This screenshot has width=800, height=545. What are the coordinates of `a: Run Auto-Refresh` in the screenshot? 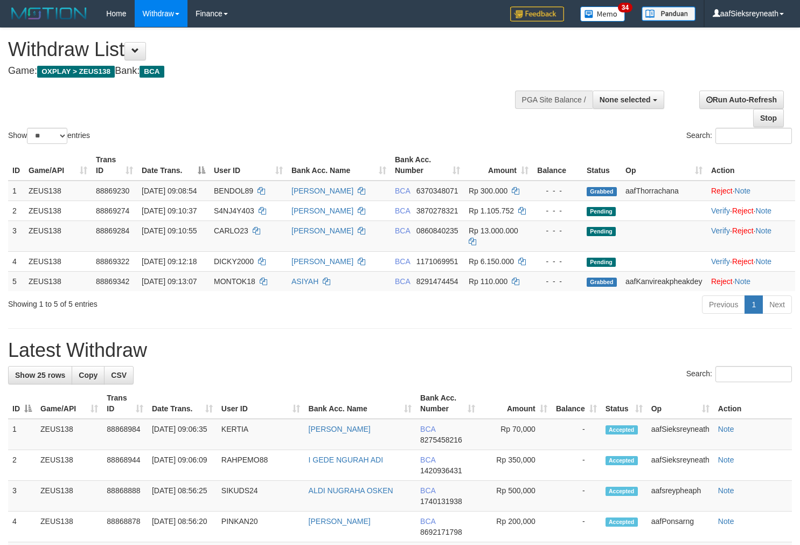 It's located at (742, 100).